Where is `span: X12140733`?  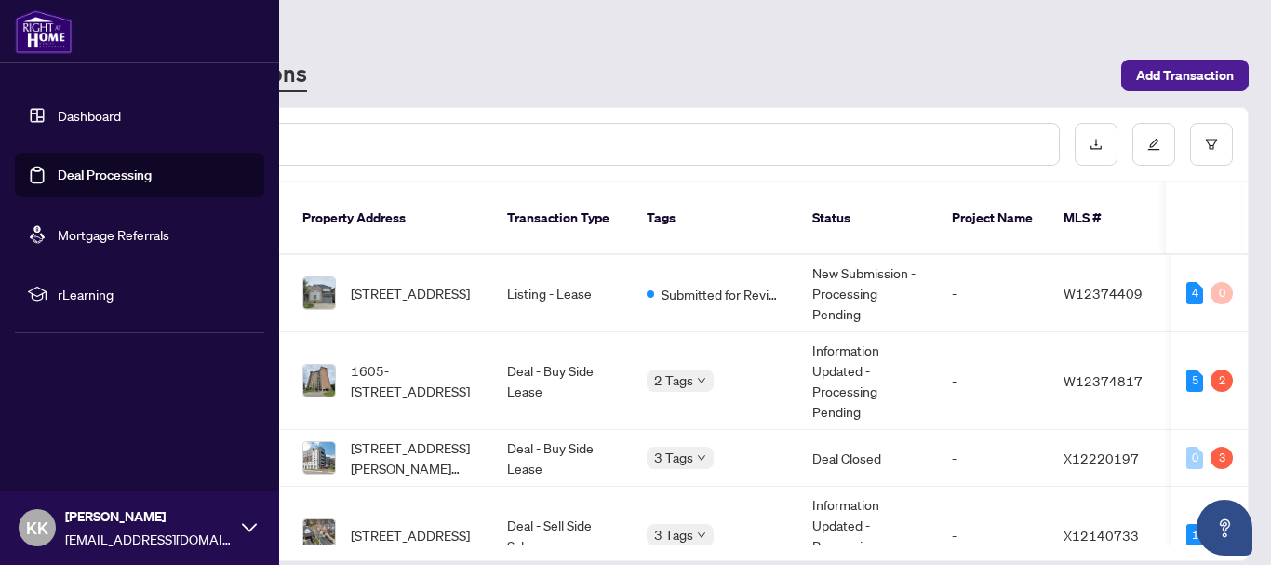 span: X12140733 is located at coordinates (1101, 535).